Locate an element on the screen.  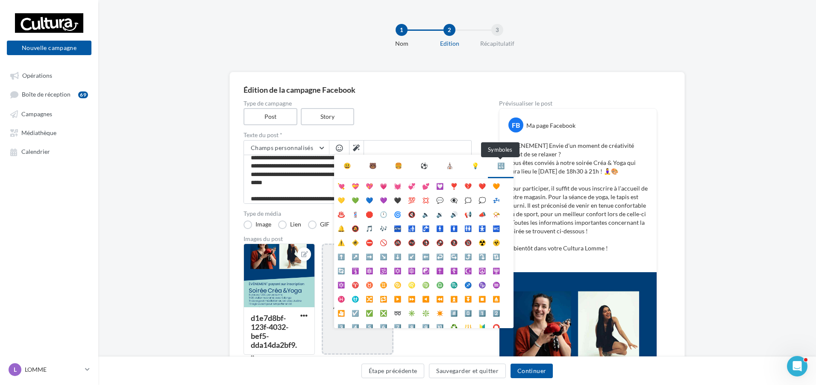
a: Calendrier is located at coordinates (49, 151).